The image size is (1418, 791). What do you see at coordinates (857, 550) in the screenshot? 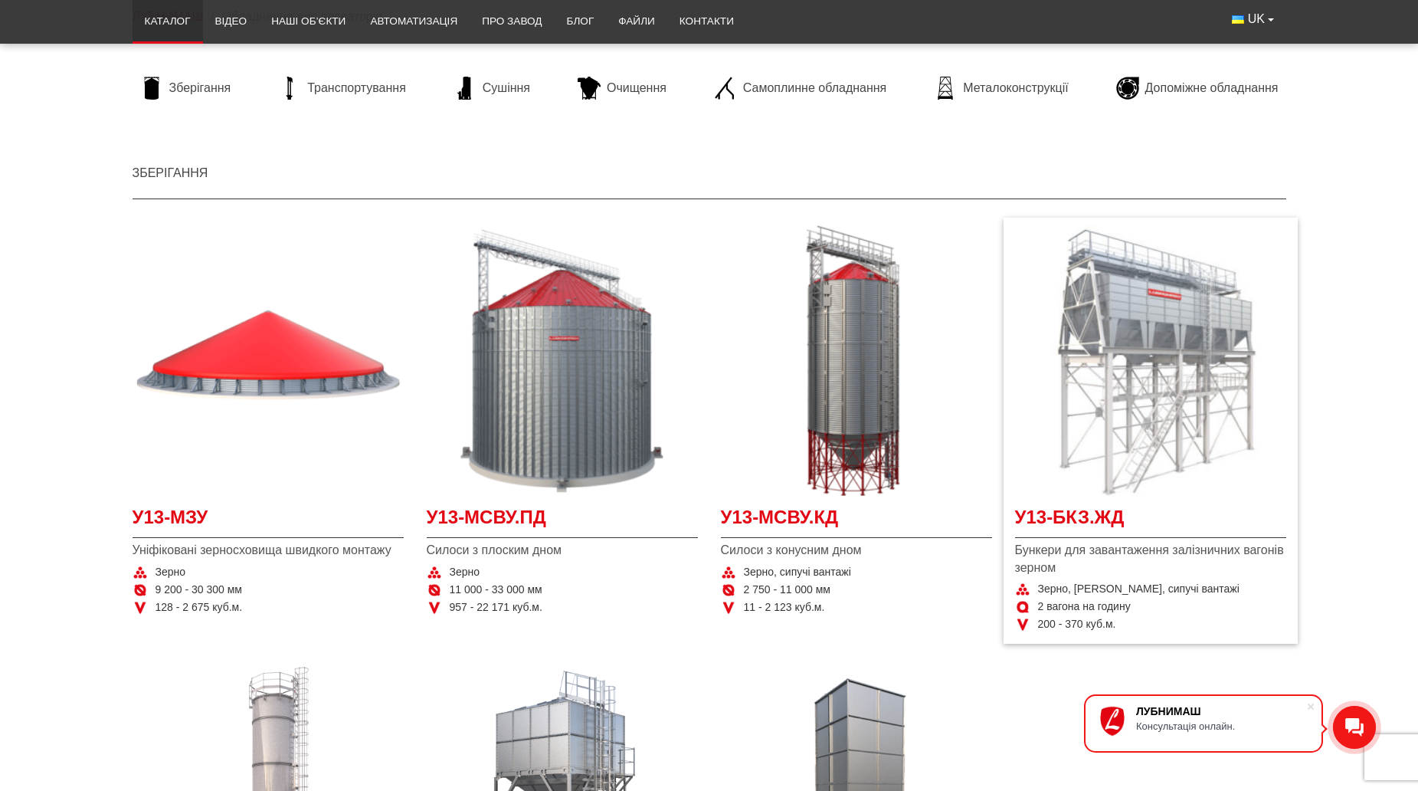
I see `span: Силоси з конусним дном` at bounding box center [857, 550].